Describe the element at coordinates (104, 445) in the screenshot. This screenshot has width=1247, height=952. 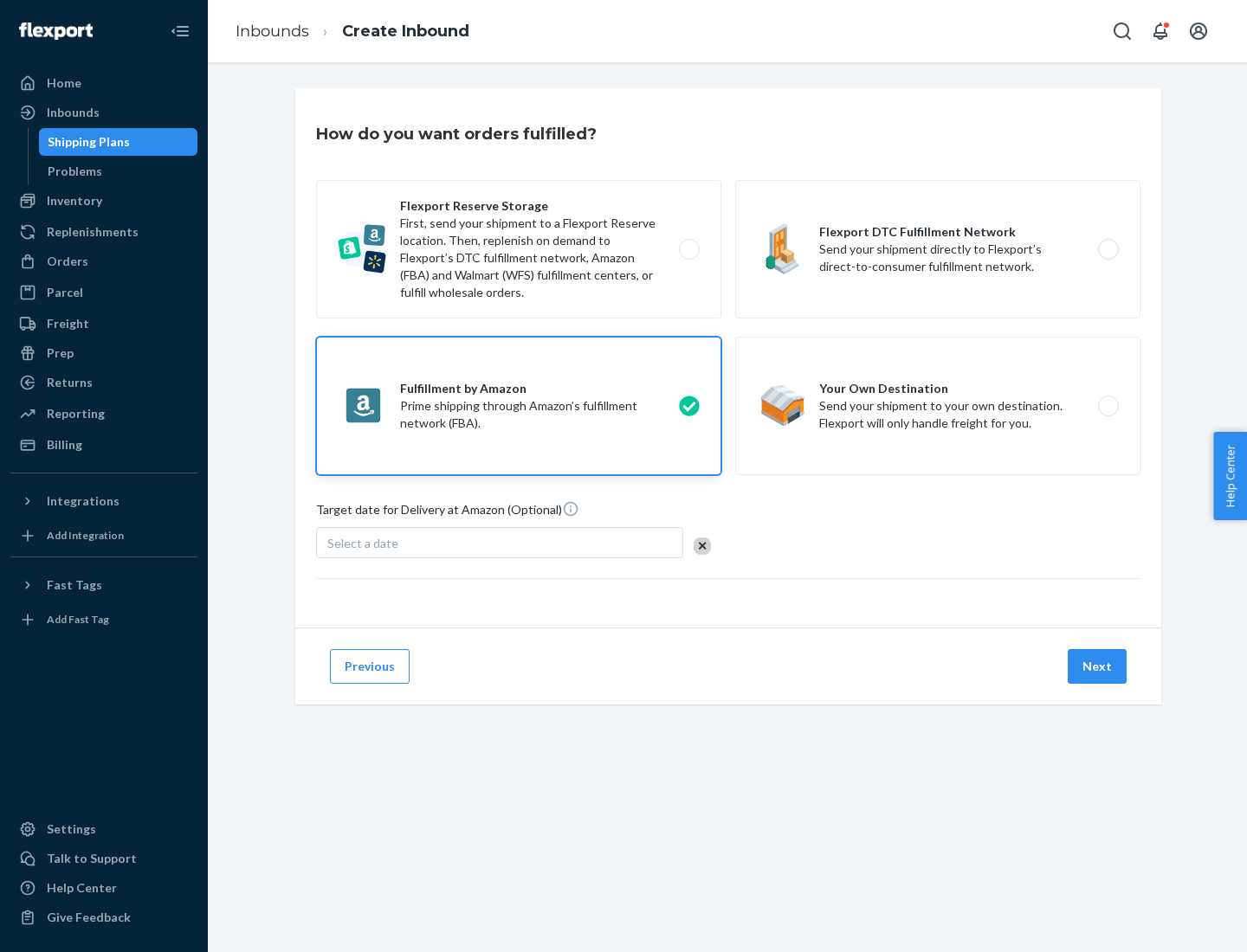
I see `a: Billing` at that location.